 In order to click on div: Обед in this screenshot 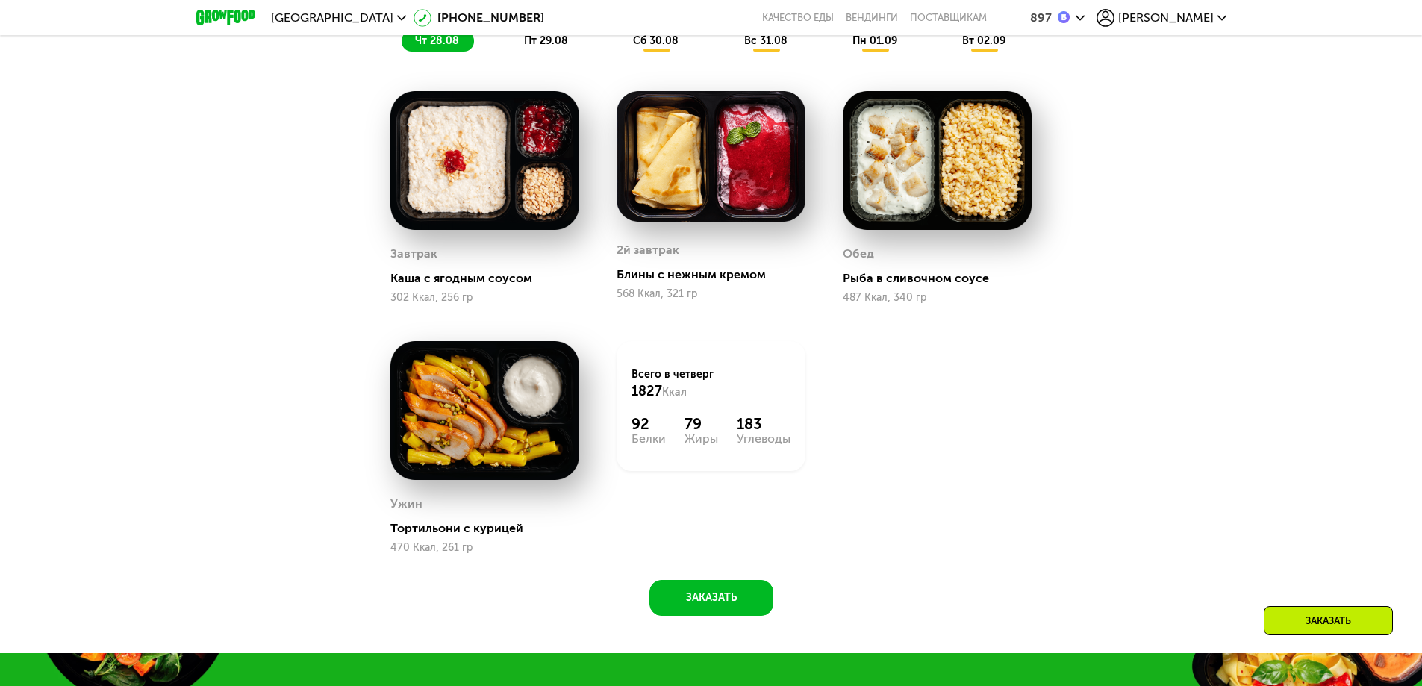, I will do `click(858, 254)`.